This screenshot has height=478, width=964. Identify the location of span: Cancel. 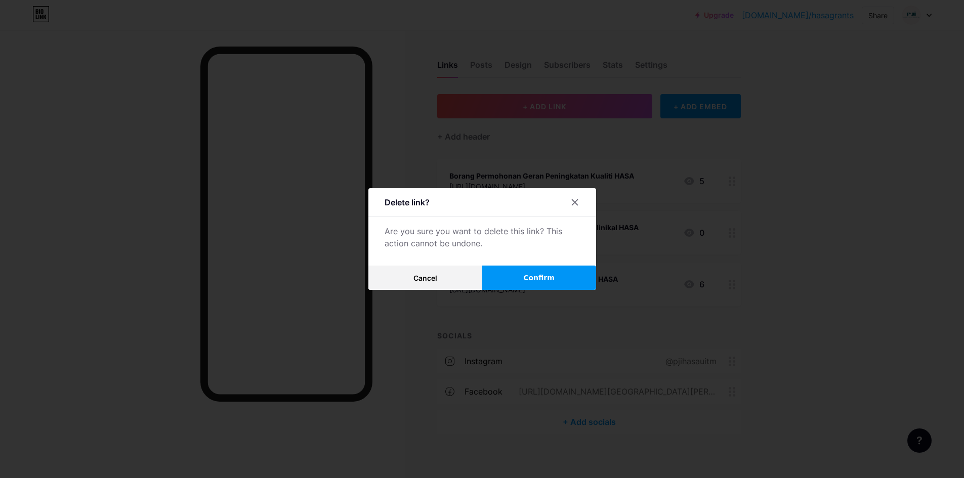
(425, 278).